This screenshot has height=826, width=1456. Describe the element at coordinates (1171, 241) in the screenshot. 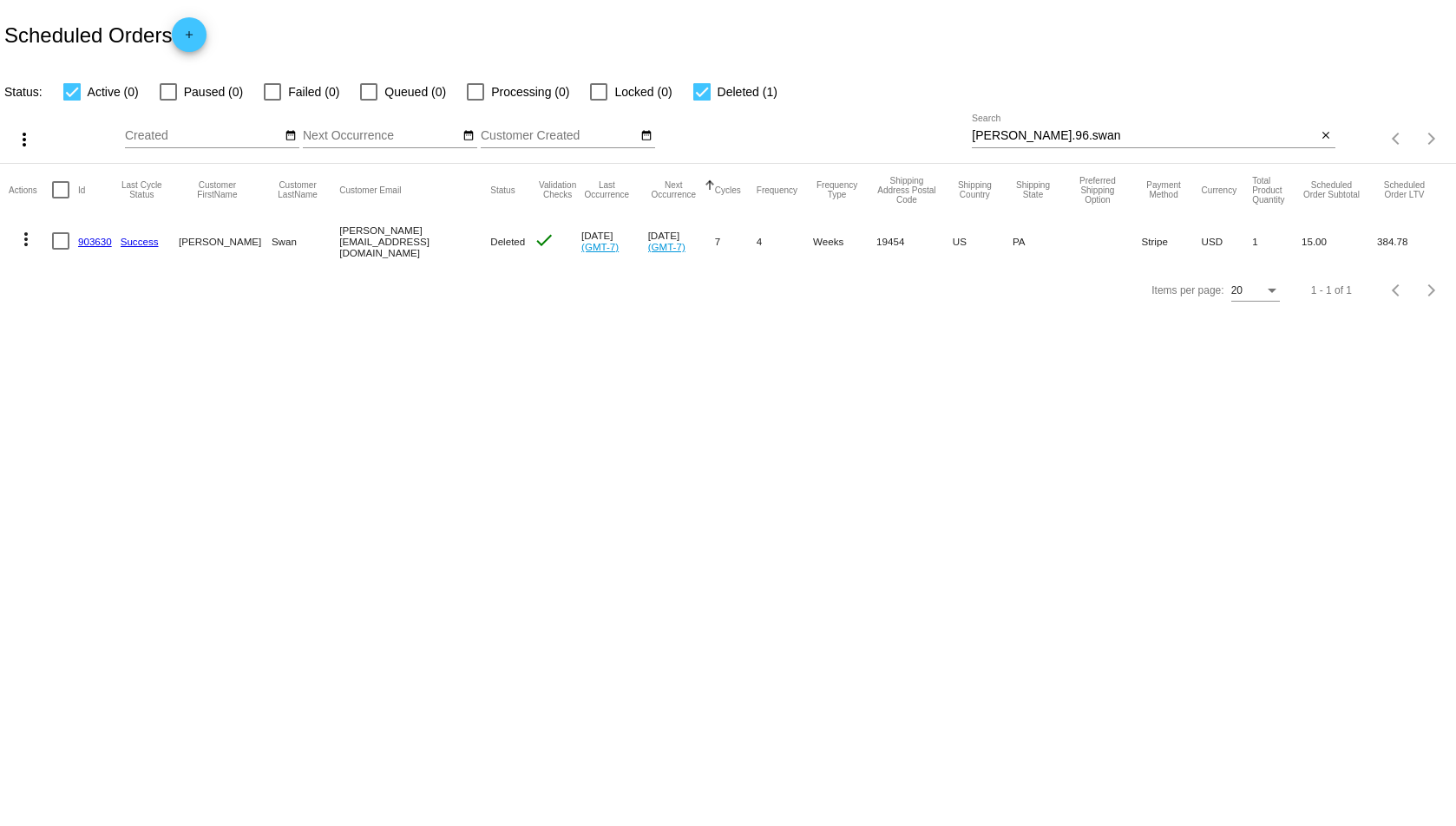

I see `mat-cell: Stripe` at that location.